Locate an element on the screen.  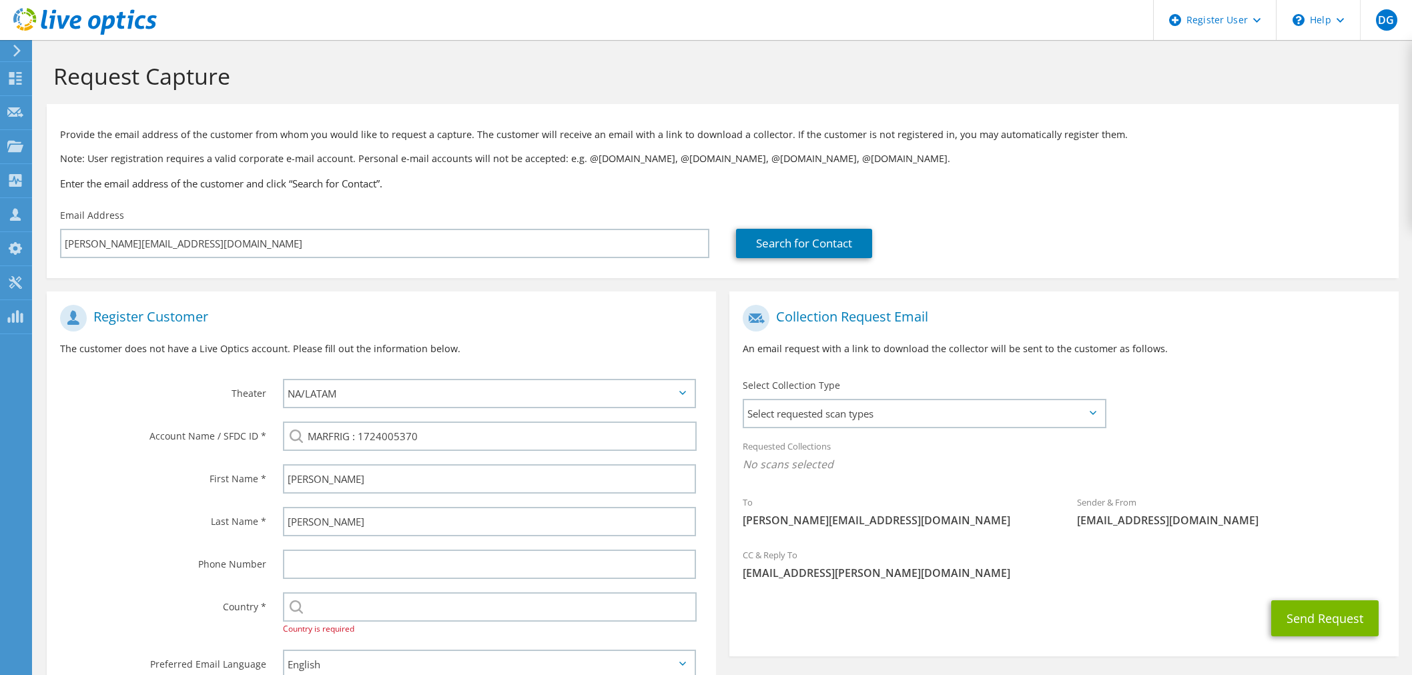
h1: Request Capture is located at coordinates (719, 76).